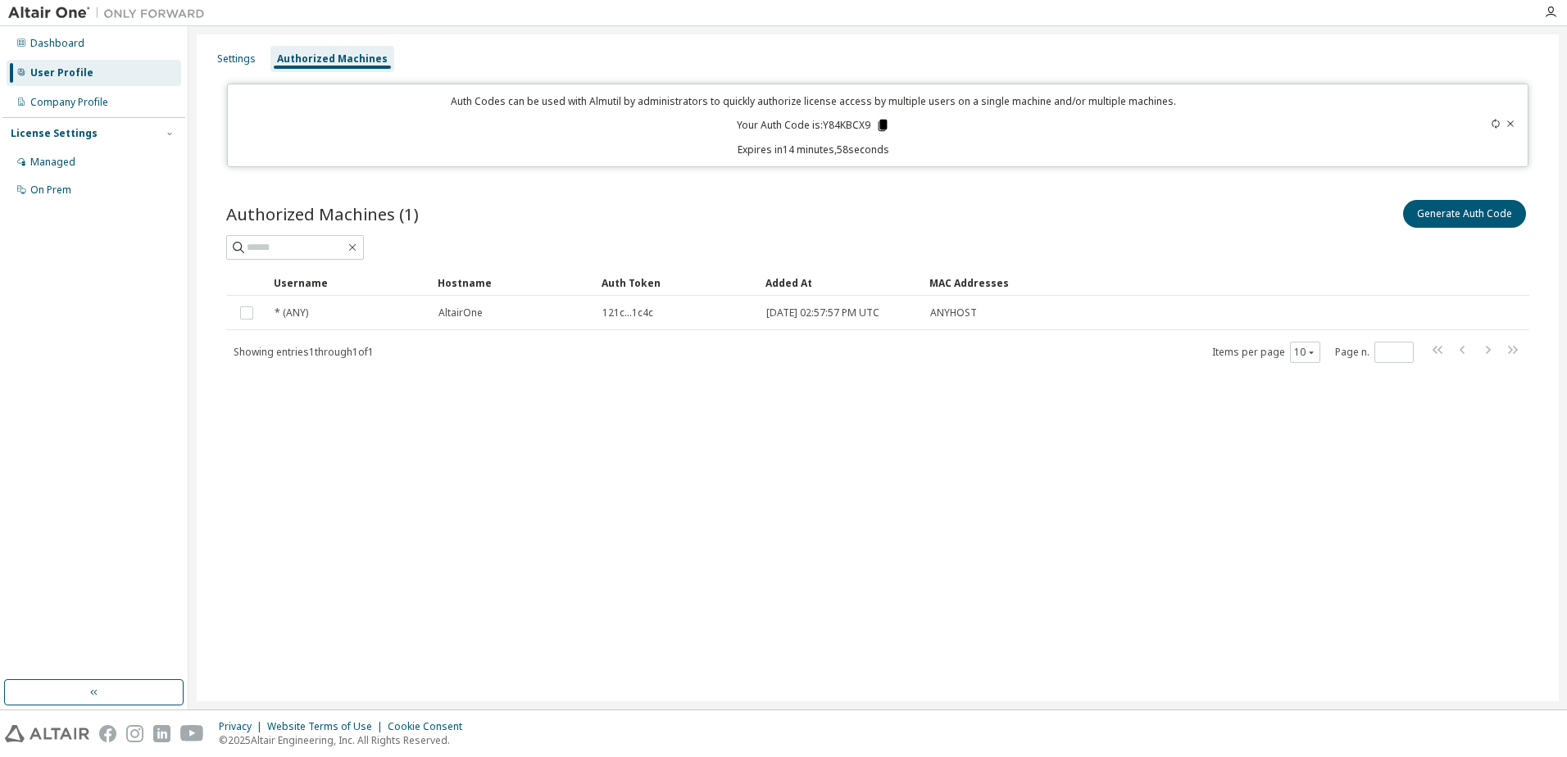 Image resolution: width=1567 pixels, height=757 pixels. Describe the element at coordinates (460, 313) in the screenshot. I see `span: AltairOne` at that location.